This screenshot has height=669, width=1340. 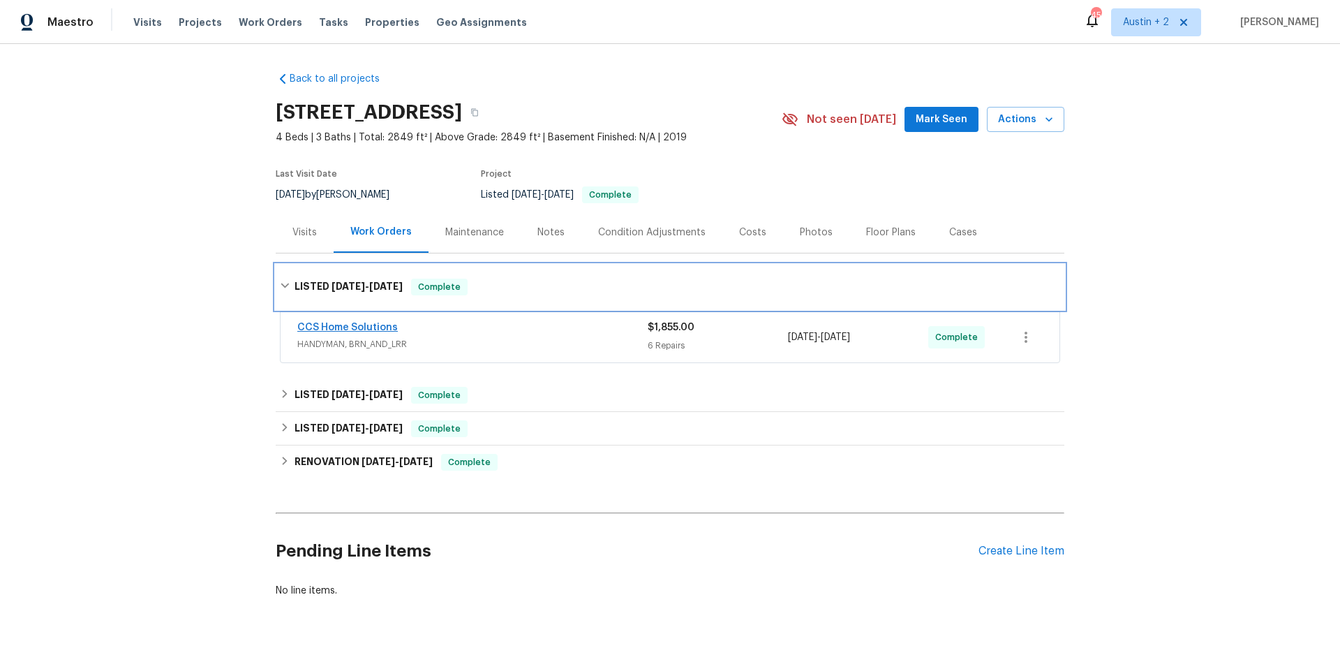 What do you see at coordinates (334, 22) in the screenshot?
I see `span: Tasks` at bounding box center [334, 22].